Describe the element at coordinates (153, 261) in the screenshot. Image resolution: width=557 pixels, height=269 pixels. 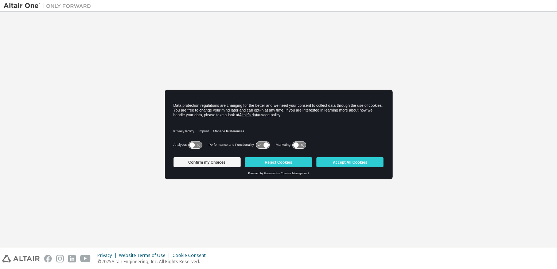
I see `p: © 2025 Altair Engineering, Inc. All Rights Reserved.` at that location.